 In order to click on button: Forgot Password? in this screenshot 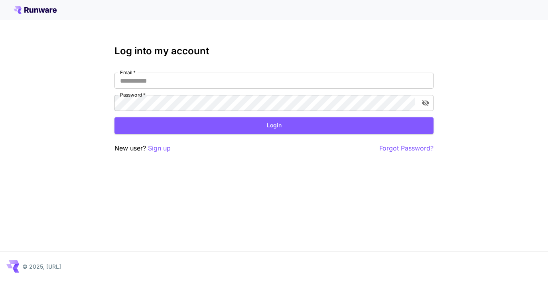, I will do `click(406, 148)`.